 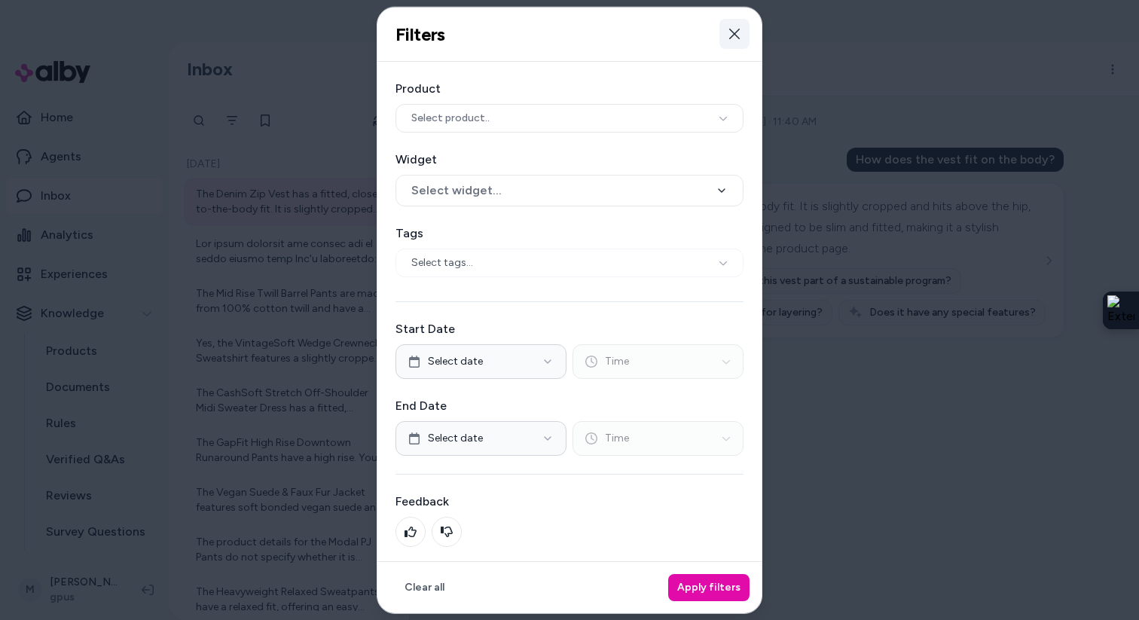 What do you see at coordinates (569, 190) in the screenshot?
I see `button: Select widget...` at bounding box center [569, 190].